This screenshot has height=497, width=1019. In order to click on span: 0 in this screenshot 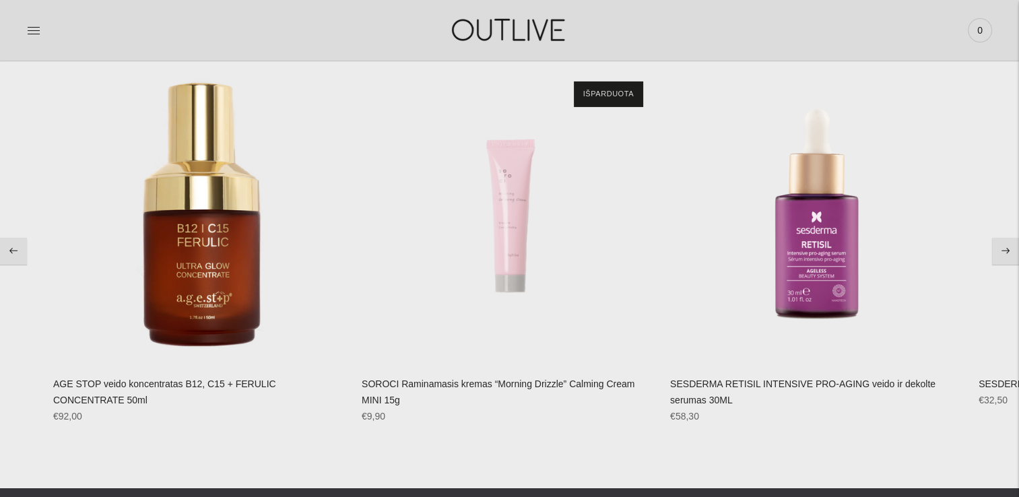, I will do `click(980, 30)`.